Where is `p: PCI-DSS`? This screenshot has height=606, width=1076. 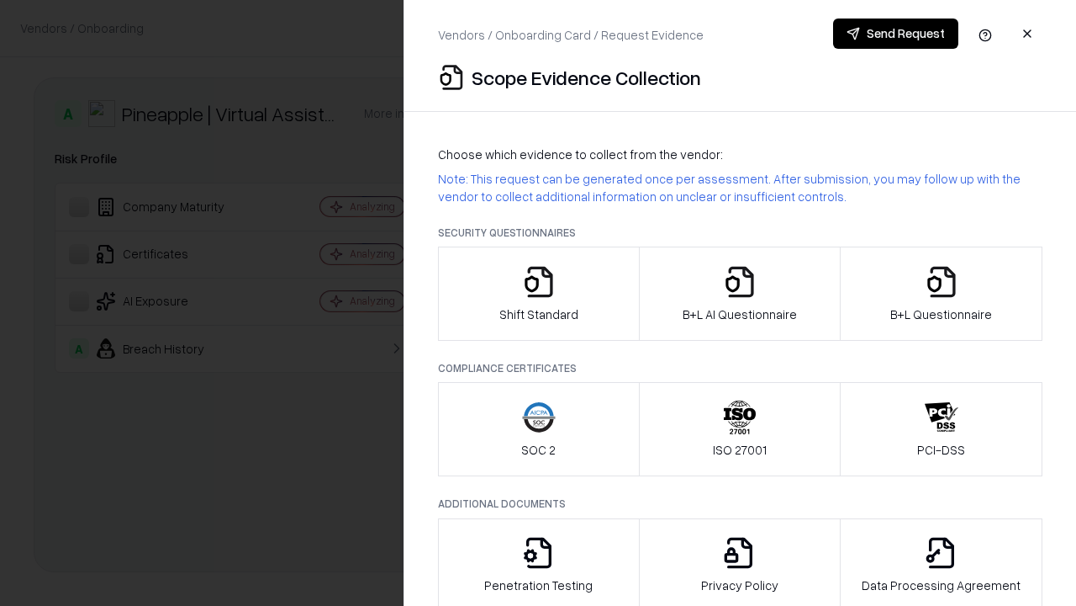 p: PCI-DSS is located at coordinates (941, 449).